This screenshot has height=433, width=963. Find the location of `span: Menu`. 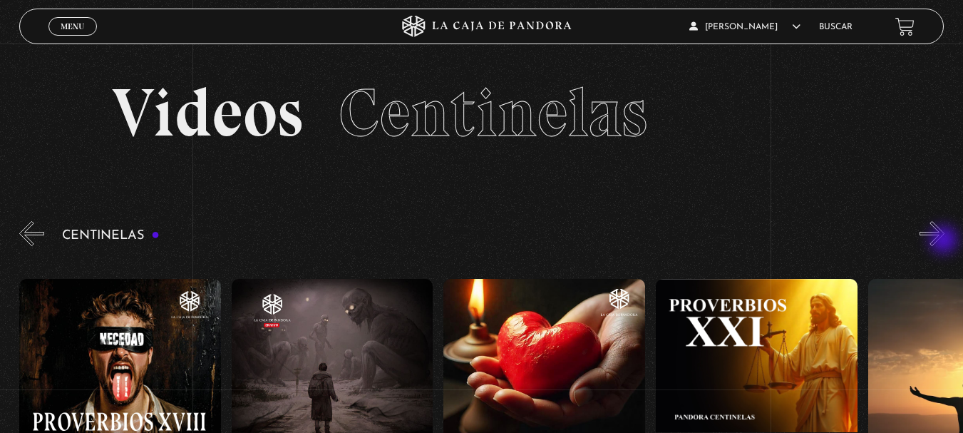

span: Menu is located at coordinates (72, 26).